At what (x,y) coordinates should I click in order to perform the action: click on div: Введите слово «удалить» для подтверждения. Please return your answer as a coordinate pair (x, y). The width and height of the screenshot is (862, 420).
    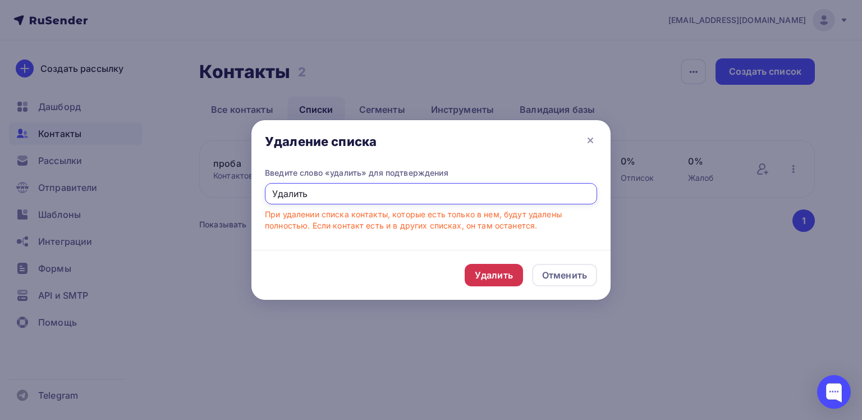
    Looking at the image, I should click on (431, 173).